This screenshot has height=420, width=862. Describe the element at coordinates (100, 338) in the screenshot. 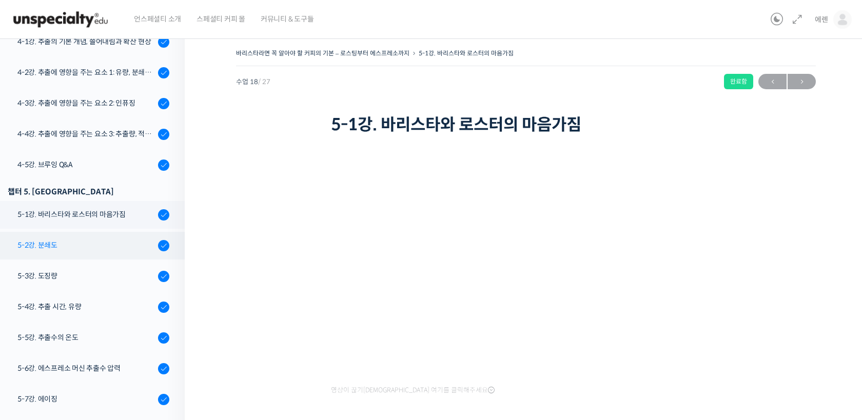

I see `a: 대화` at that location.